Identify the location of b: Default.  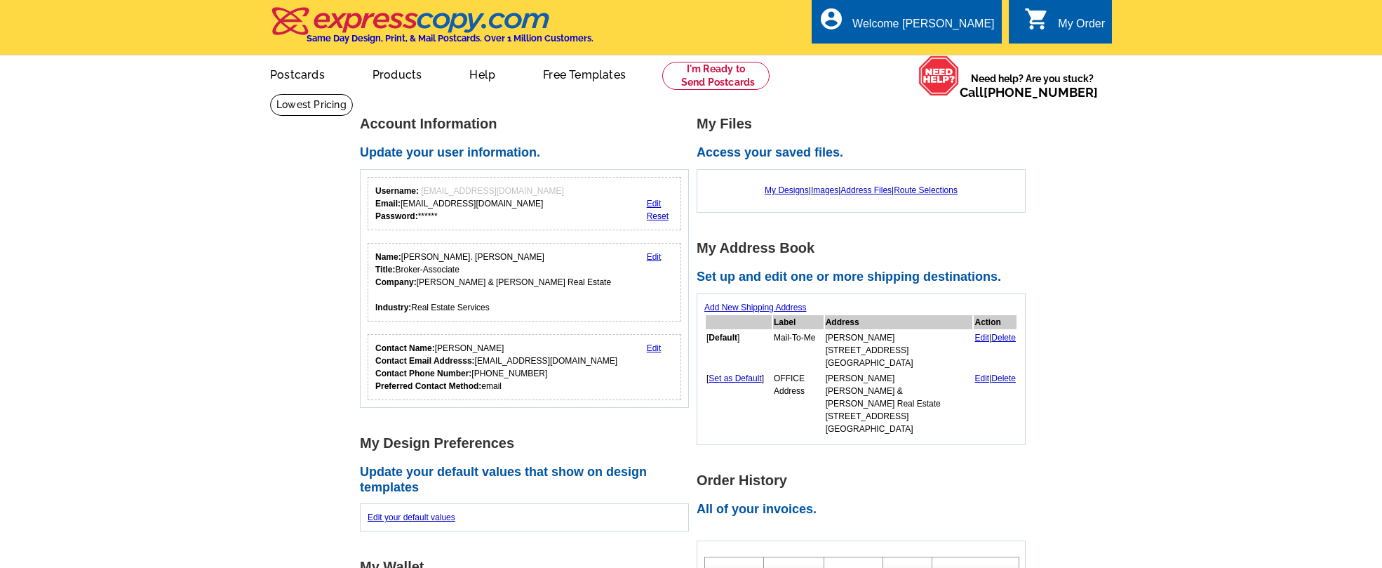
(723, 337).